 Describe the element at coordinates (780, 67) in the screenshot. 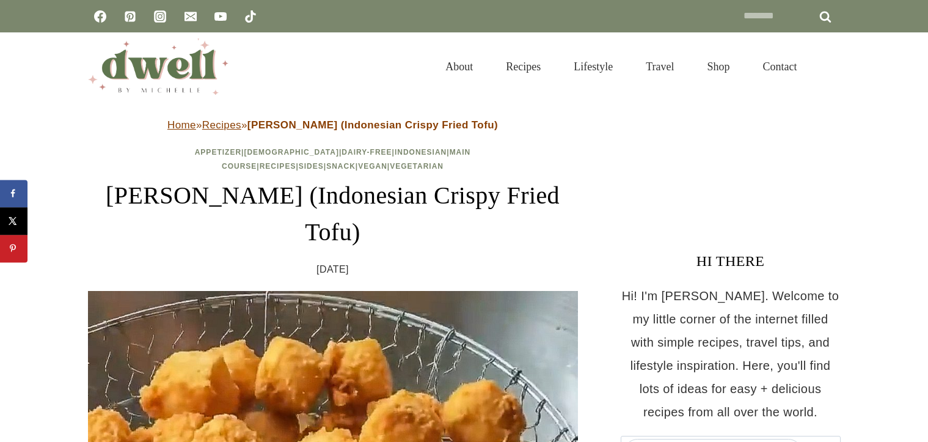

I see `a: Contact` at that location.